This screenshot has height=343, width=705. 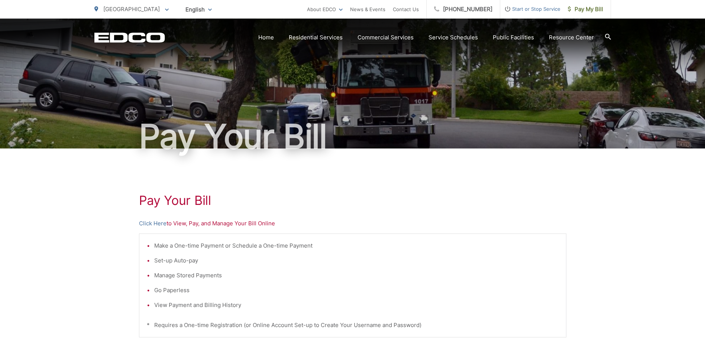 I want to click on a: Click Here, so click(x=153, y=224).